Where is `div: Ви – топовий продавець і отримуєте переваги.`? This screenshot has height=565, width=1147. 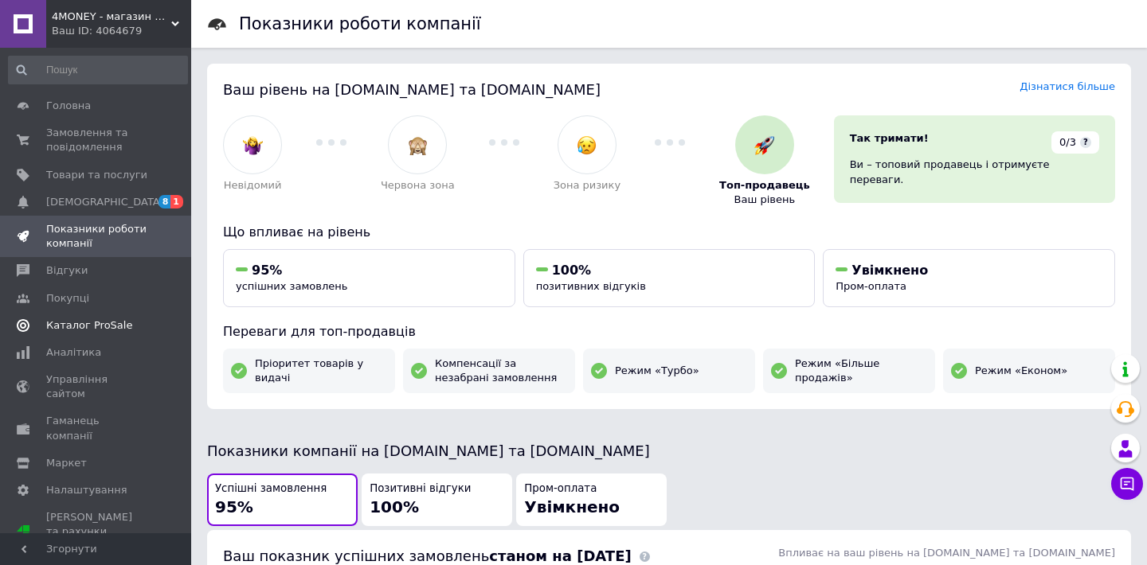
div: Ви – топовий продавець і отримуєте переваги. is located at coordinates (974, 172).